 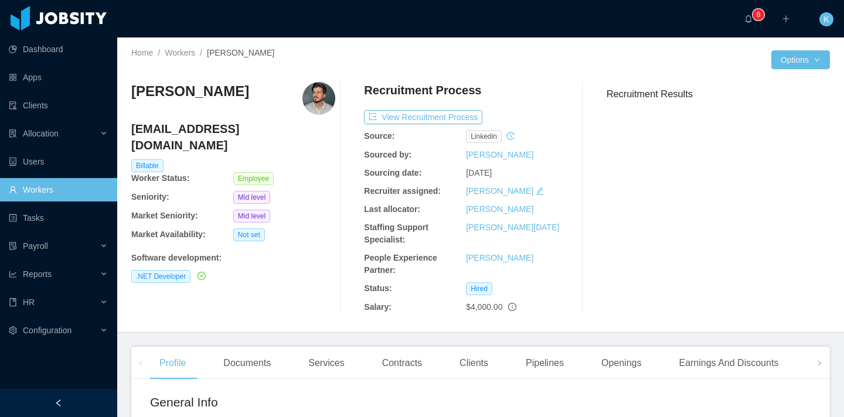 I want to click on b: Sourced by:, so click(x=388, y=155).